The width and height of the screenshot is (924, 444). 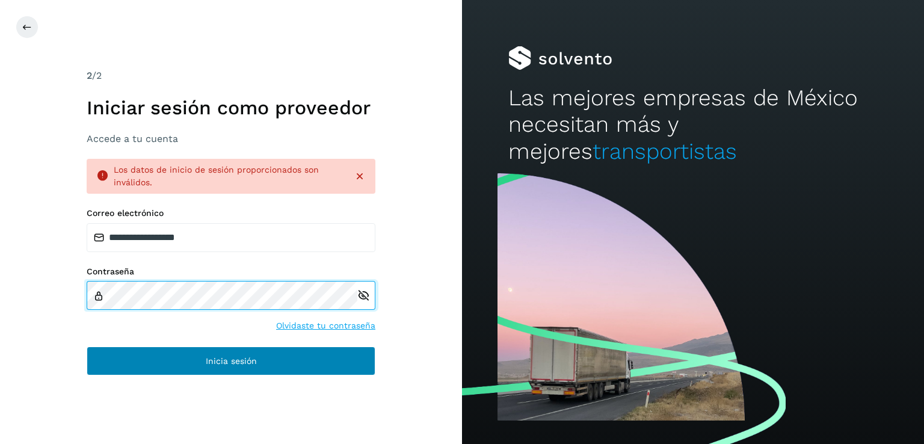 What do you see at coordinates (231, 138) in the screenshot?
I see `h3: Accede a tu cuenta` at bounding box center [231, 138].